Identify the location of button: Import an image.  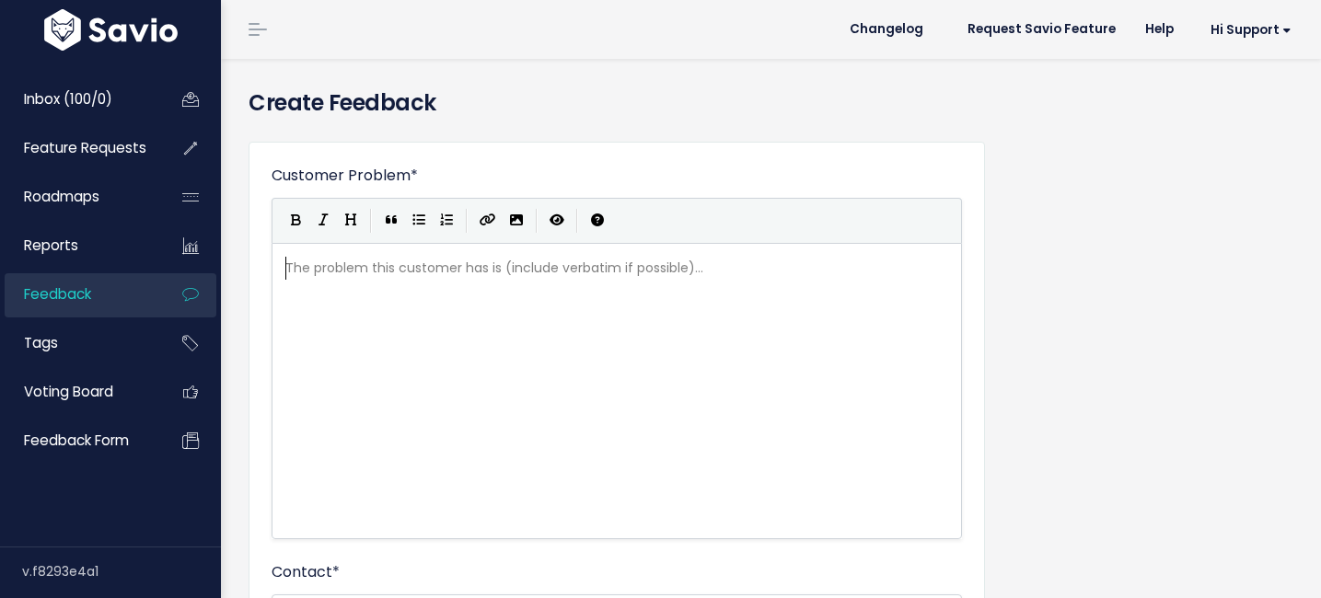
(517, 221).